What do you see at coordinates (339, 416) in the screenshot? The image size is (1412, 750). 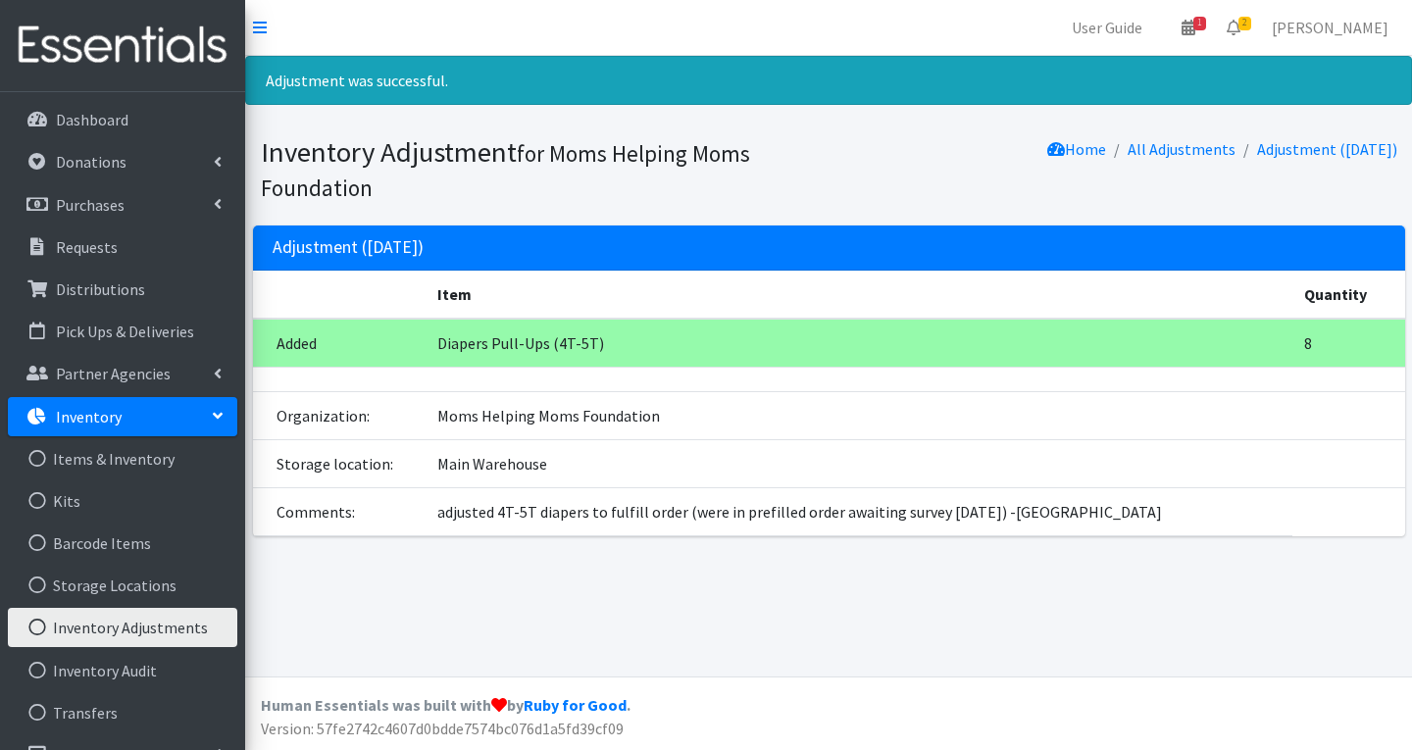 I see `td: Organization:` at bounding box center [339, 416].